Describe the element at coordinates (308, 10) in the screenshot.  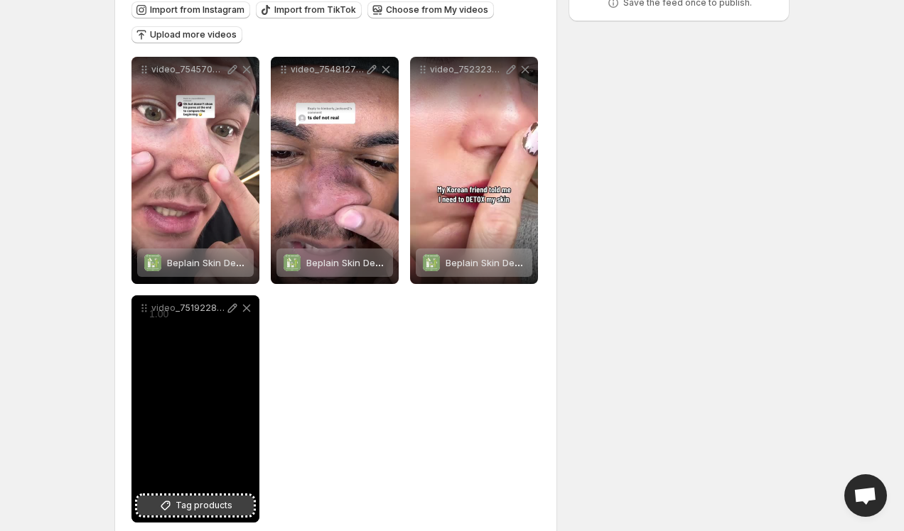
I see `button: Import from TikTok` at that location.